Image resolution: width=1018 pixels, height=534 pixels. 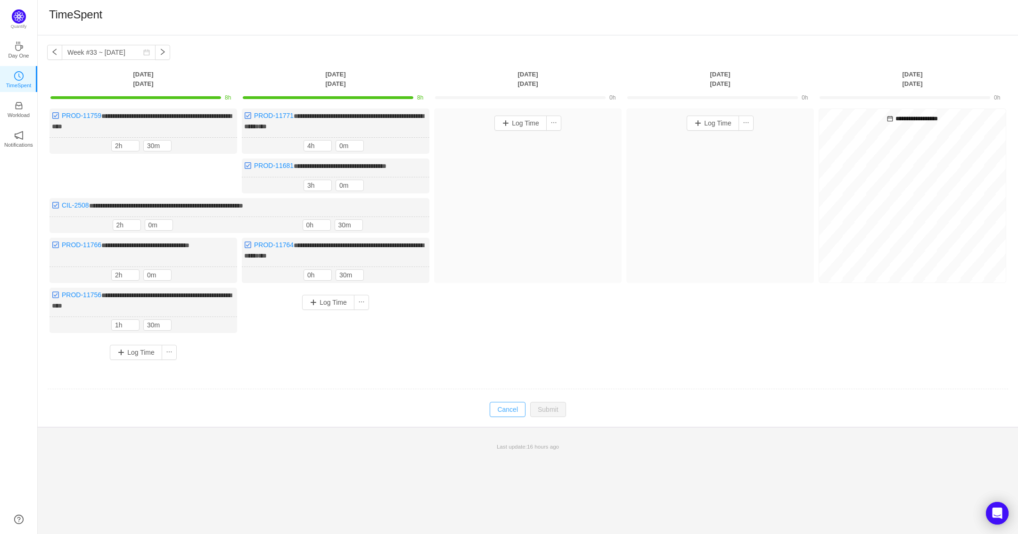 What do you see at coordinates (19, 106) in the screenshot?
I see `i: icon: inbox` at bounding box center [19, 106].